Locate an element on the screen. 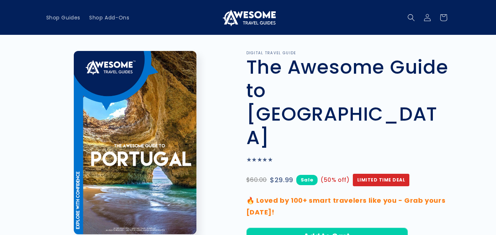 This screenshot has height=235, width=496. span: Limited Time Deal is located at coordinates (381, 180).